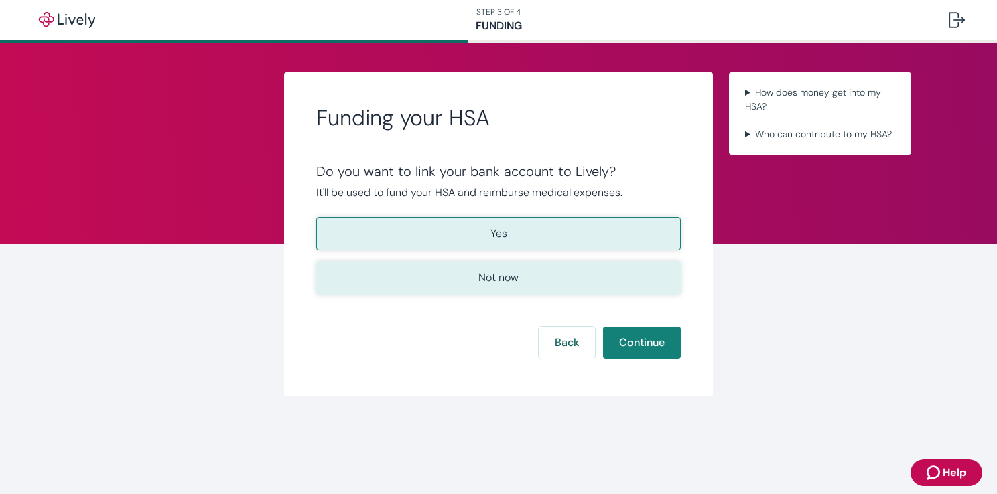 Image resolution: width=997 pixels, height=494 pixels. Describe the element at coordinates (642, 343) in the screenshot. I see `button: Continue` at that location.